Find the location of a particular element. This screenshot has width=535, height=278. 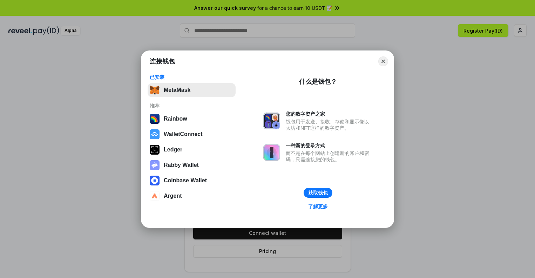

div: 什么是钱包？ is located at coordinates (318, 82).